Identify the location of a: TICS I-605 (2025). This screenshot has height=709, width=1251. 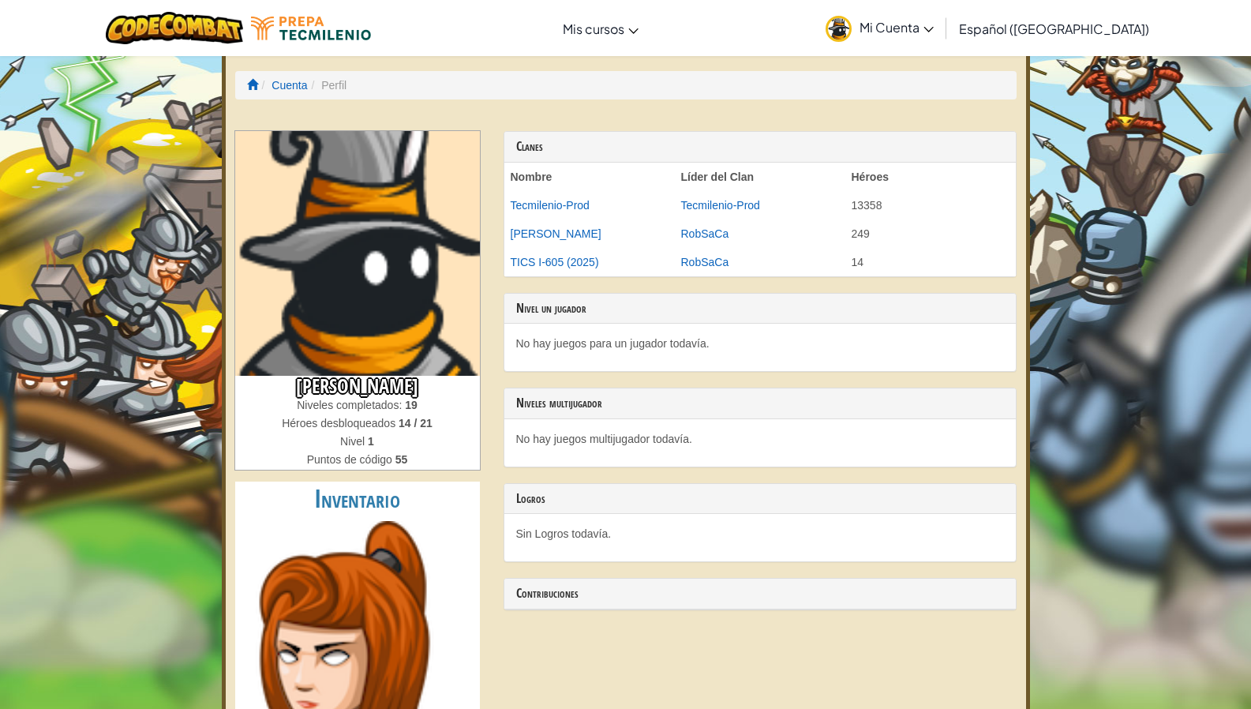
(555, 262).